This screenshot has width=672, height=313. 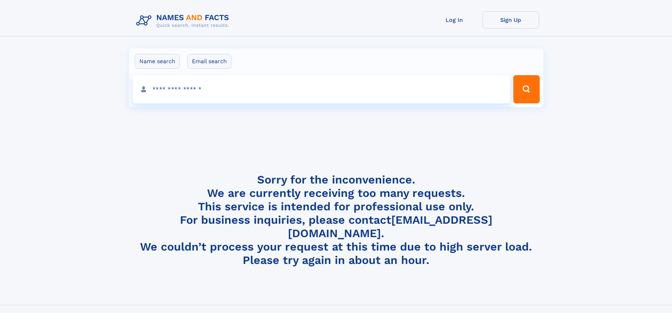 I want to click on button: Search Button, so click(x=526, y=89).